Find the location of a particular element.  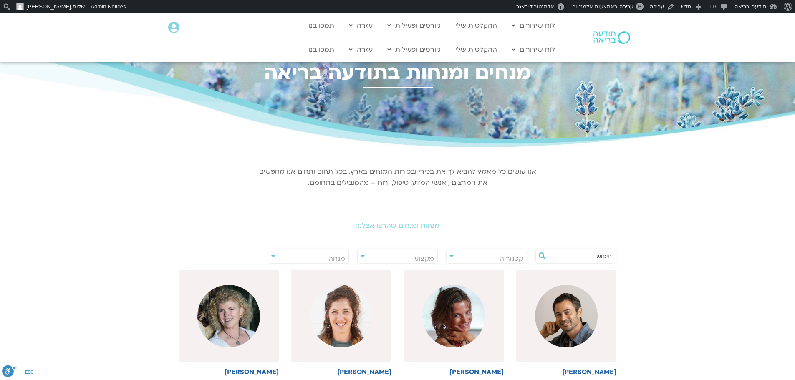

p: אנו עושים כל מאמץ להביא לך את בכירי ובכירות המנחים בארץ. בכל תחום ותחום אנו מחפשים את המרצים , אנ... is located at coordinates (398, 177).